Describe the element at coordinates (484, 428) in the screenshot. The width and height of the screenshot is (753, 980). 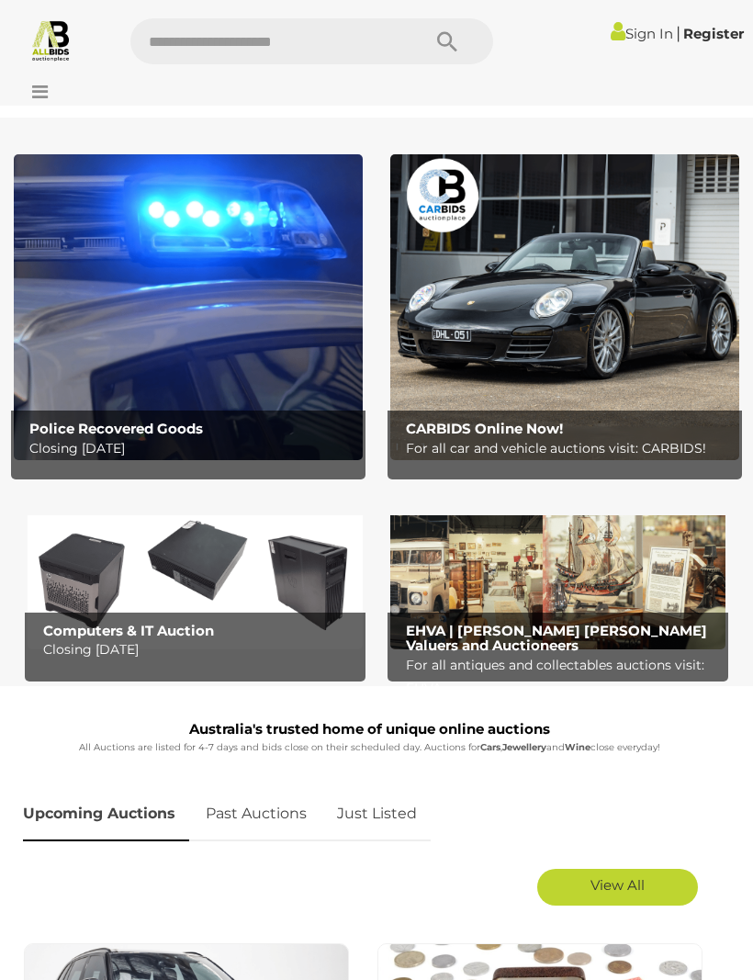
I see `b: CARBIDS Online Now!` at that location.